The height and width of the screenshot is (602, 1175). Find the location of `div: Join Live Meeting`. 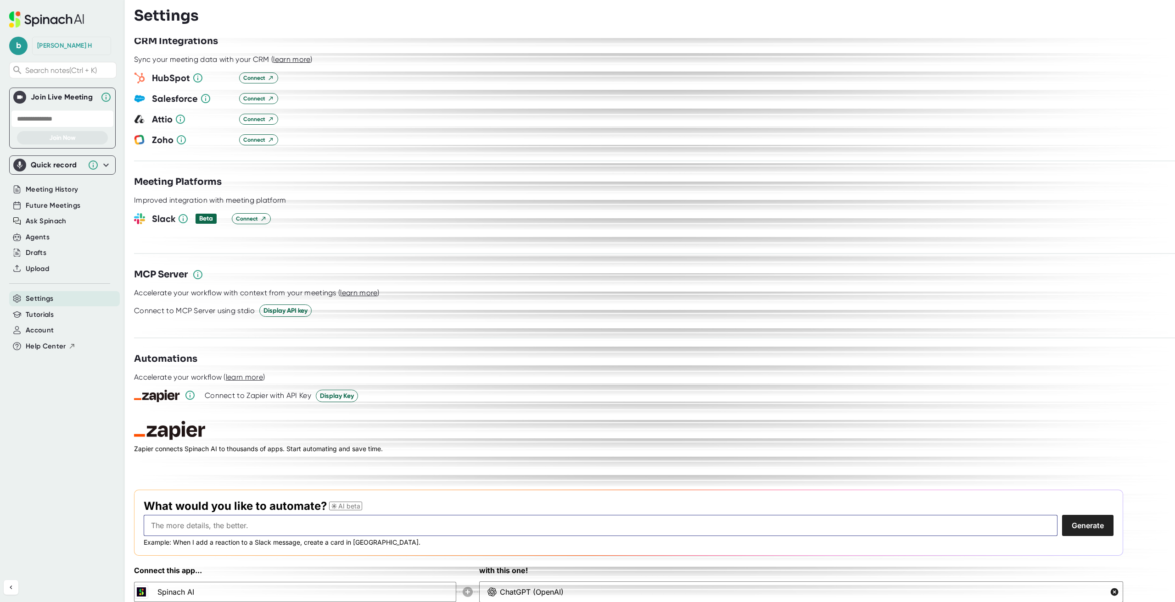

div: Join Live Meeting is located at coordinates (63, 97).